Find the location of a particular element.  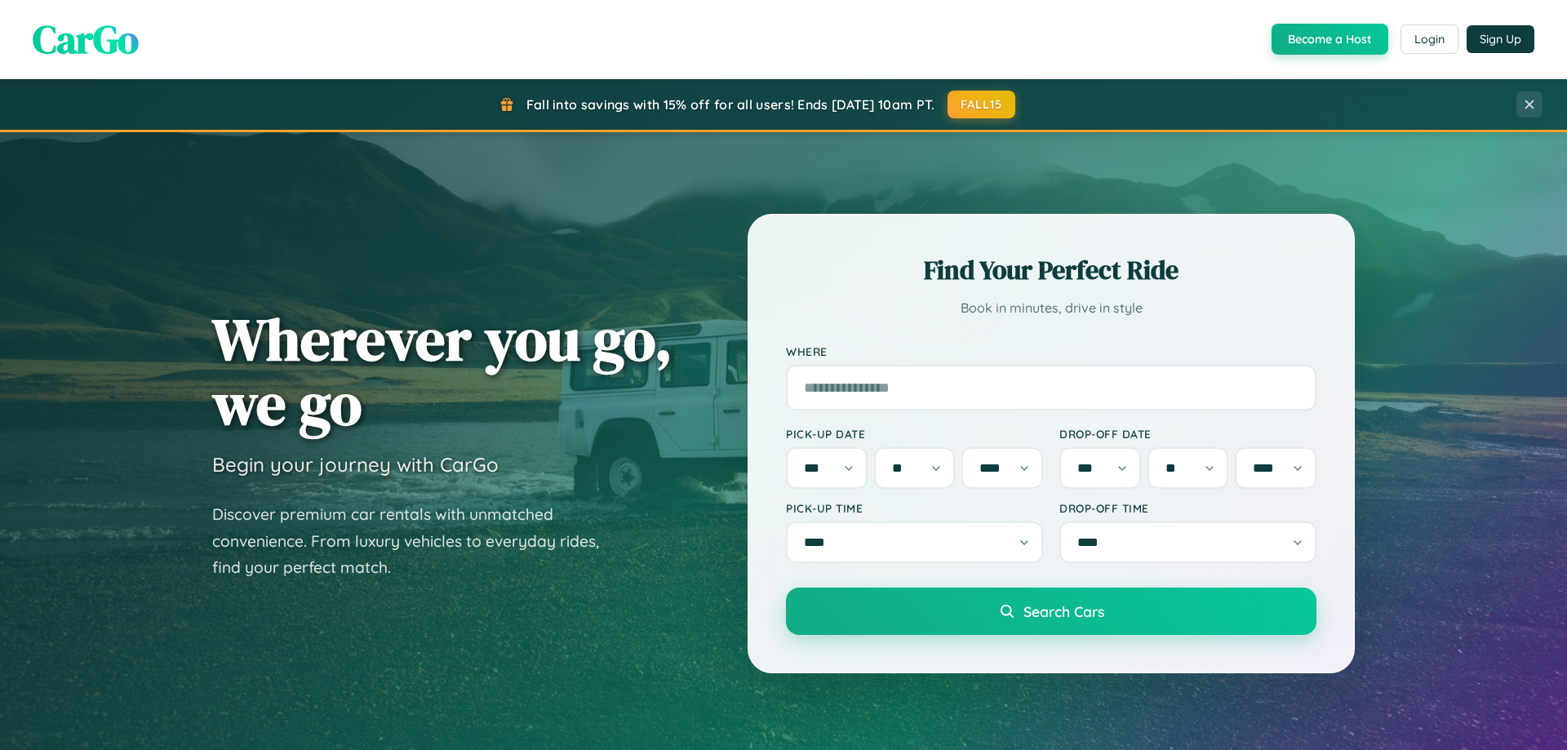

p: Book in minutes, drive in style is located at coordinates (1051, 308).